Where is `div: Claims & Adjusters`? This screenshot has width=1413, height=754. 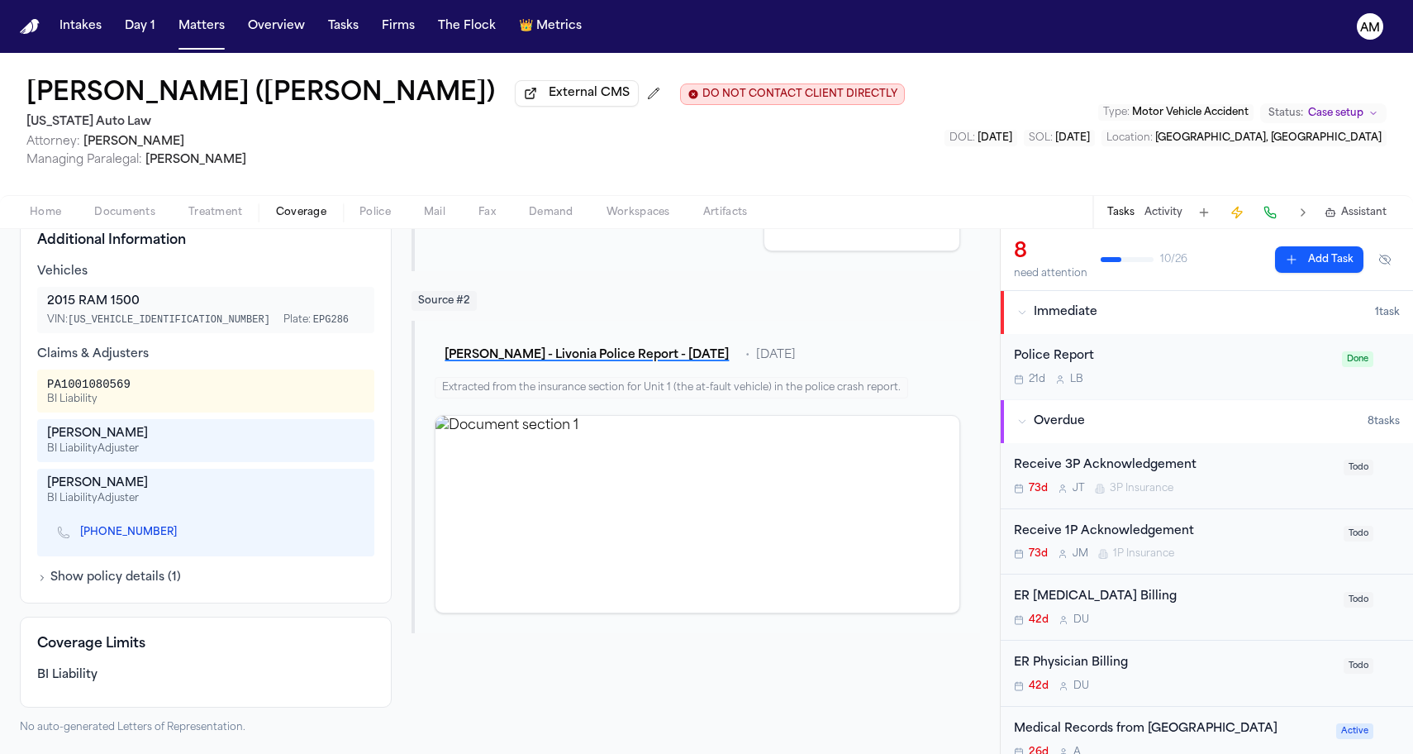 div: Claims & Adjusters is located at coordinates (206, 355).